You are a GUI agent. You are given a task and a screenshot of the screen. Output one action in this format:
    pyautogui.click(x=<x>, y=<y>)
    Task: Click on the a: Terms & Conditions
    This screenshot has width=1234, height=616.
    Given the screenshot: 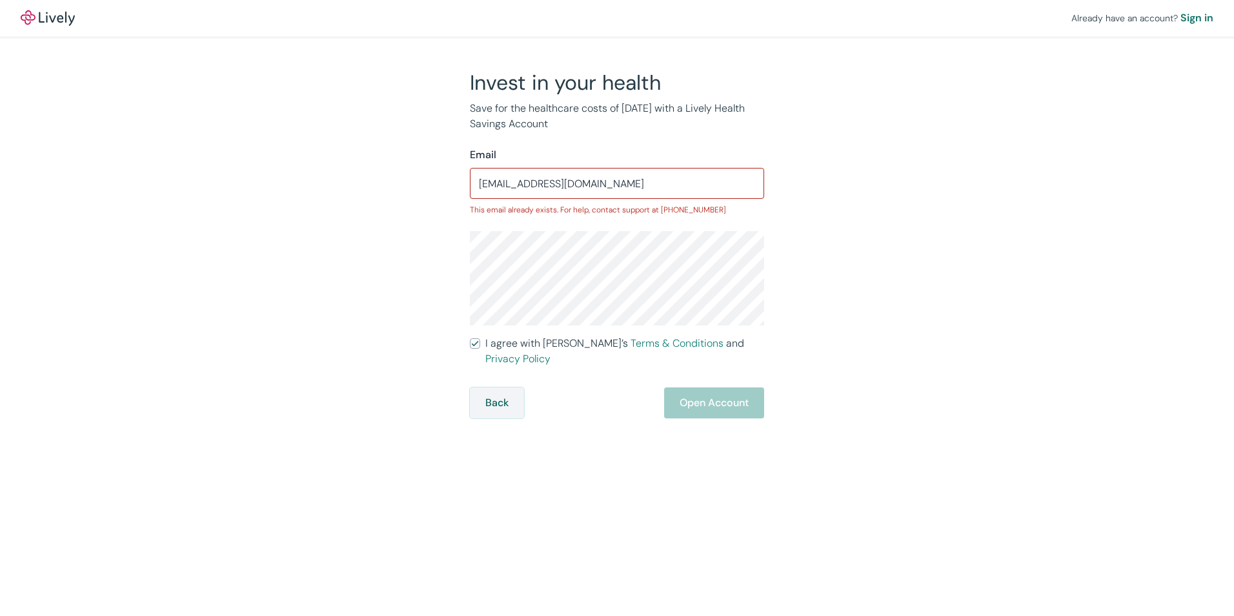 What is the action you would take?
    pyautogui.click(x=677, y=343)
    